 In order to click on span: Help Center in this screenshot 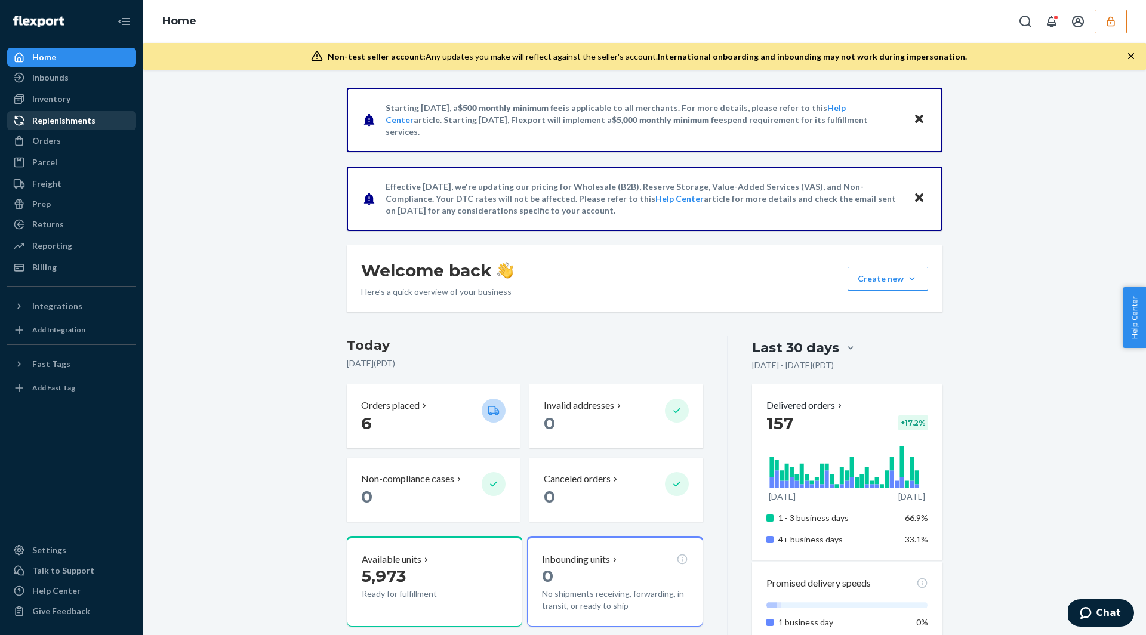, I will do `click(1134, 318)`.